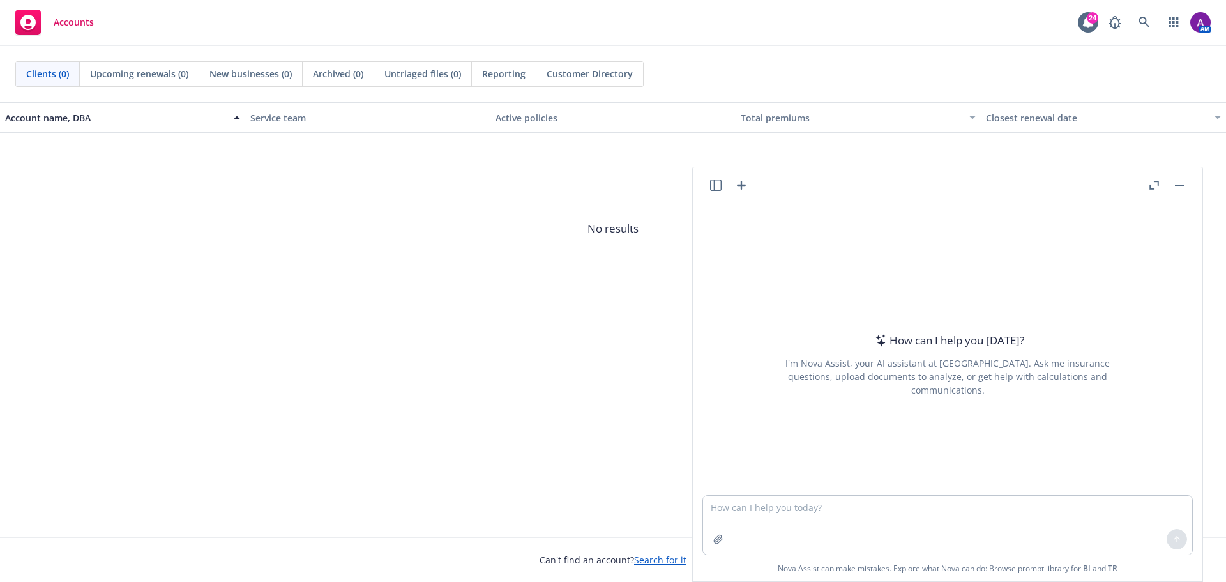 This screenshot has height=582, width=1226. I want to click on a: TR, so click(1112, 568).